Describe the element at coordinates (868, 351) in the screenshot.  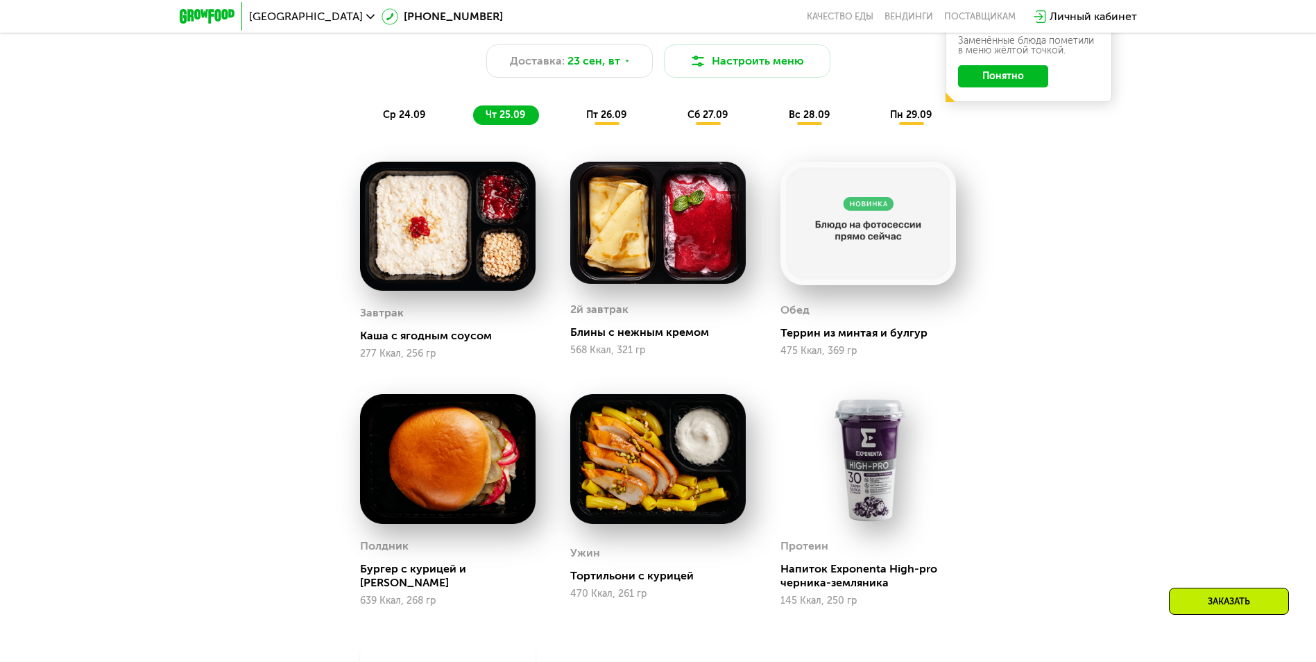
I see `div: 475 Ккал, 369 гр` at that location.